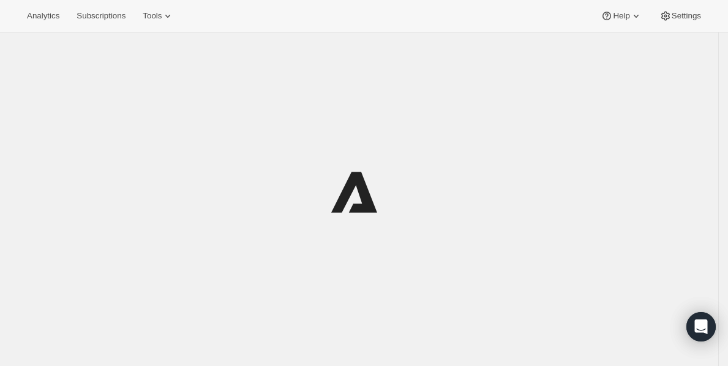 This screenshot has width=728, height=366. What do you see at coordinates (681, 16) in the screenshot?
I see `button: Settings` at bounding box center [681, 16].